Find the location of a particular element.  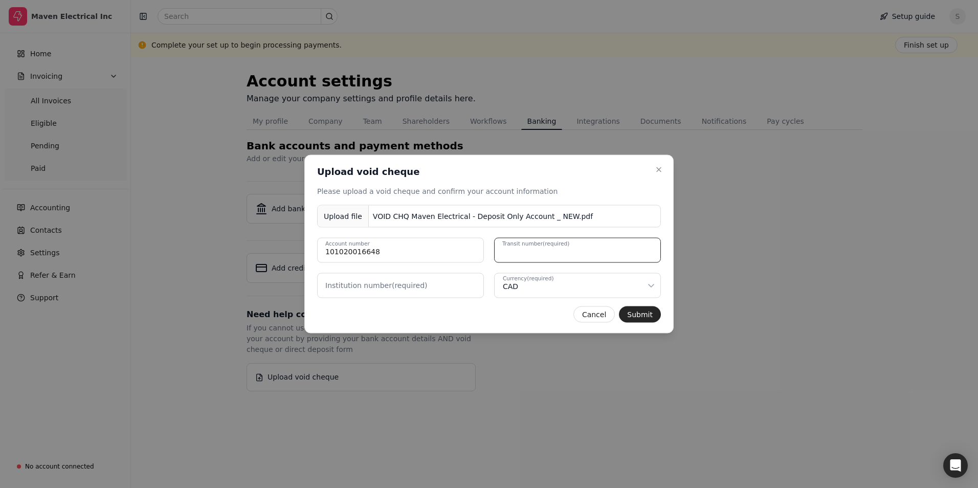

button: Submit is located at coordinates (640, 315).